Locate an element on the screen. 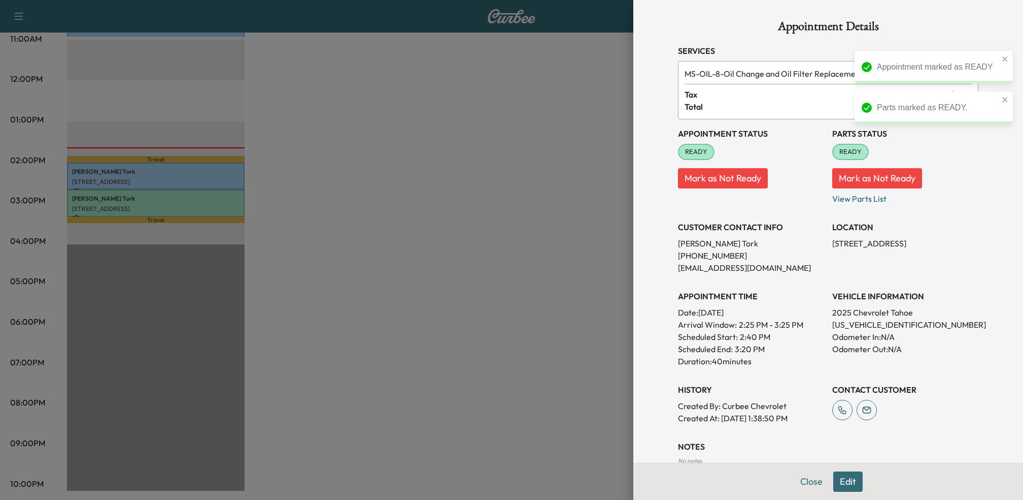  h3: Parts Status is located at coordinates (906, 134).